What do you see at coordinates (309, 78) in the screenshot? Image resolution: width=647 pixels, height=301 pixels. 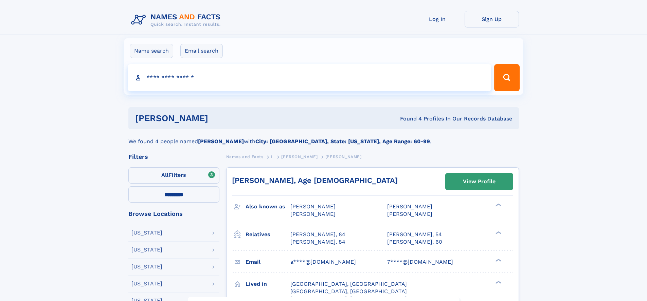 I see `input: search input` at bounding box center [309, 78].